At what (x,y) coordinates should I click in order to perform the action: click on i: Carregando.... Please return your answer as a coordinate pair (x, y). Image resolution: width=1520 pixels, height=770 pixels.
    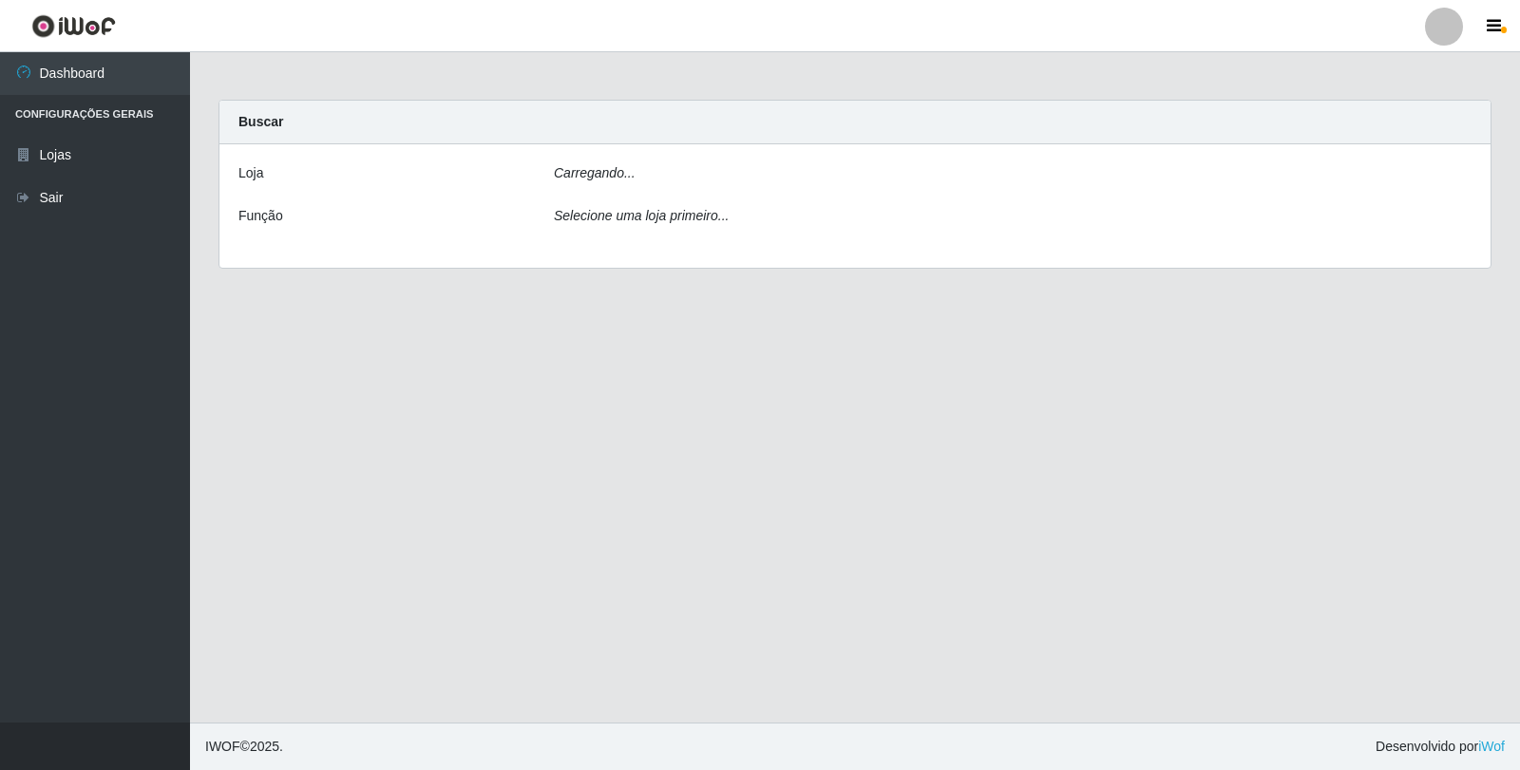
    Looking at the image, I should click on (595, 173).